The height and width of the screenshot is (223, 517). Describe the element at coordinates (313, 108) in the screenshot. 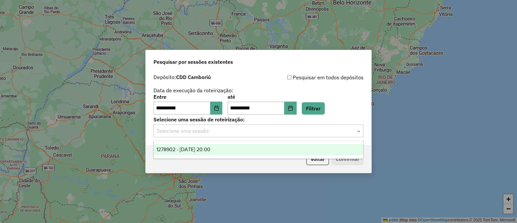

I see `button: Filtrar` at that location.